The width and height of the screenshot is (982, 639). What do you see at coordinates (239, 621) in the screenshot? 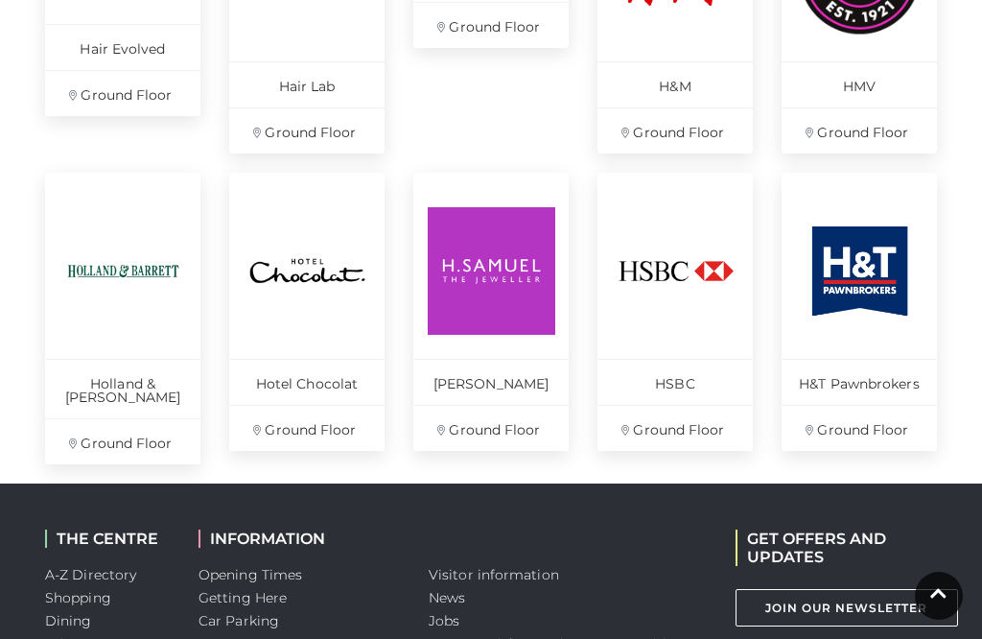
I see `a: Car Parking` at bounding box center [239, 621].